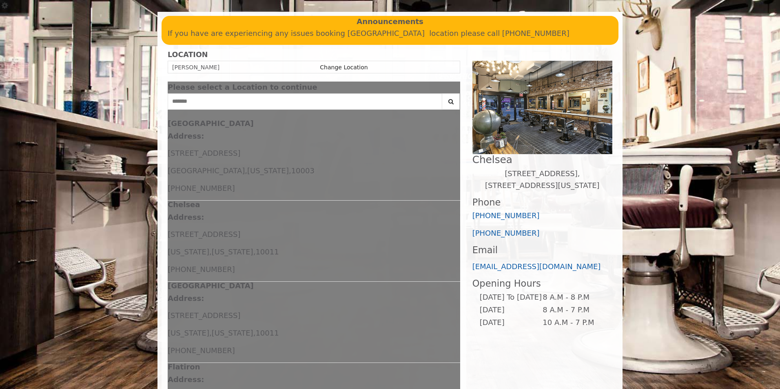 This screenshot has height=389, width=780. What do you see at coordinates (542, 250) in the screenshot?
I see `h3: Email` at bounding box center [542, 250].